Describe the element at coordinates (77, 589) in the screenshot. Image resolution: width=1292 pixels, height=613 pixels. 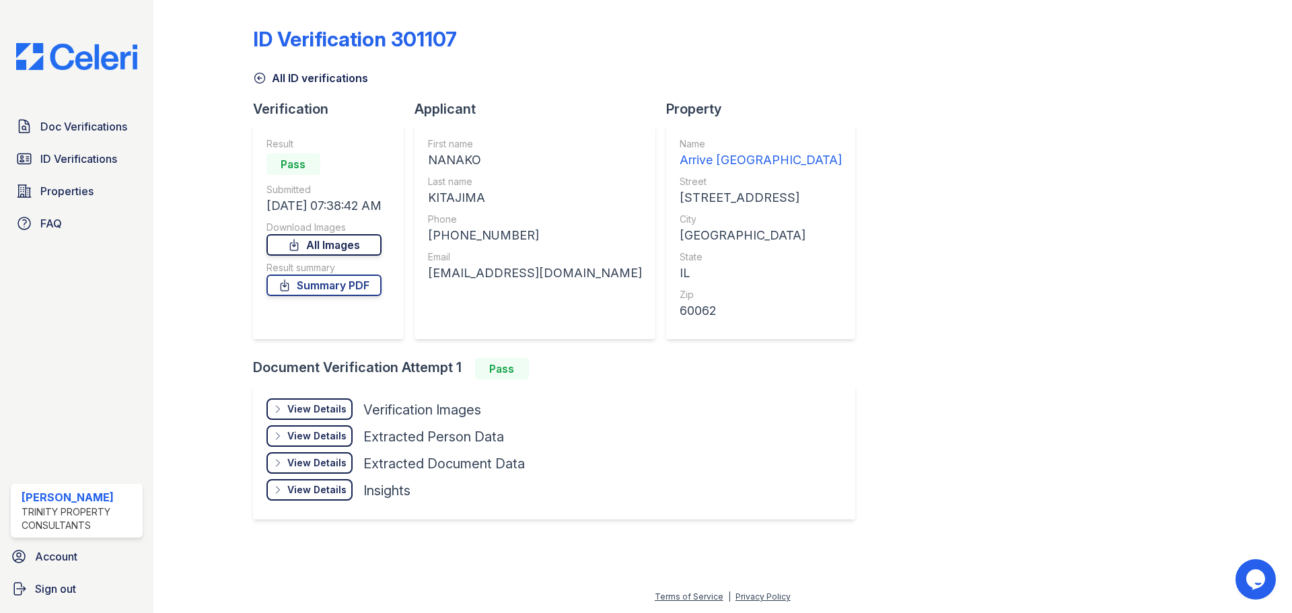
I see `a: Sign out` at that location.